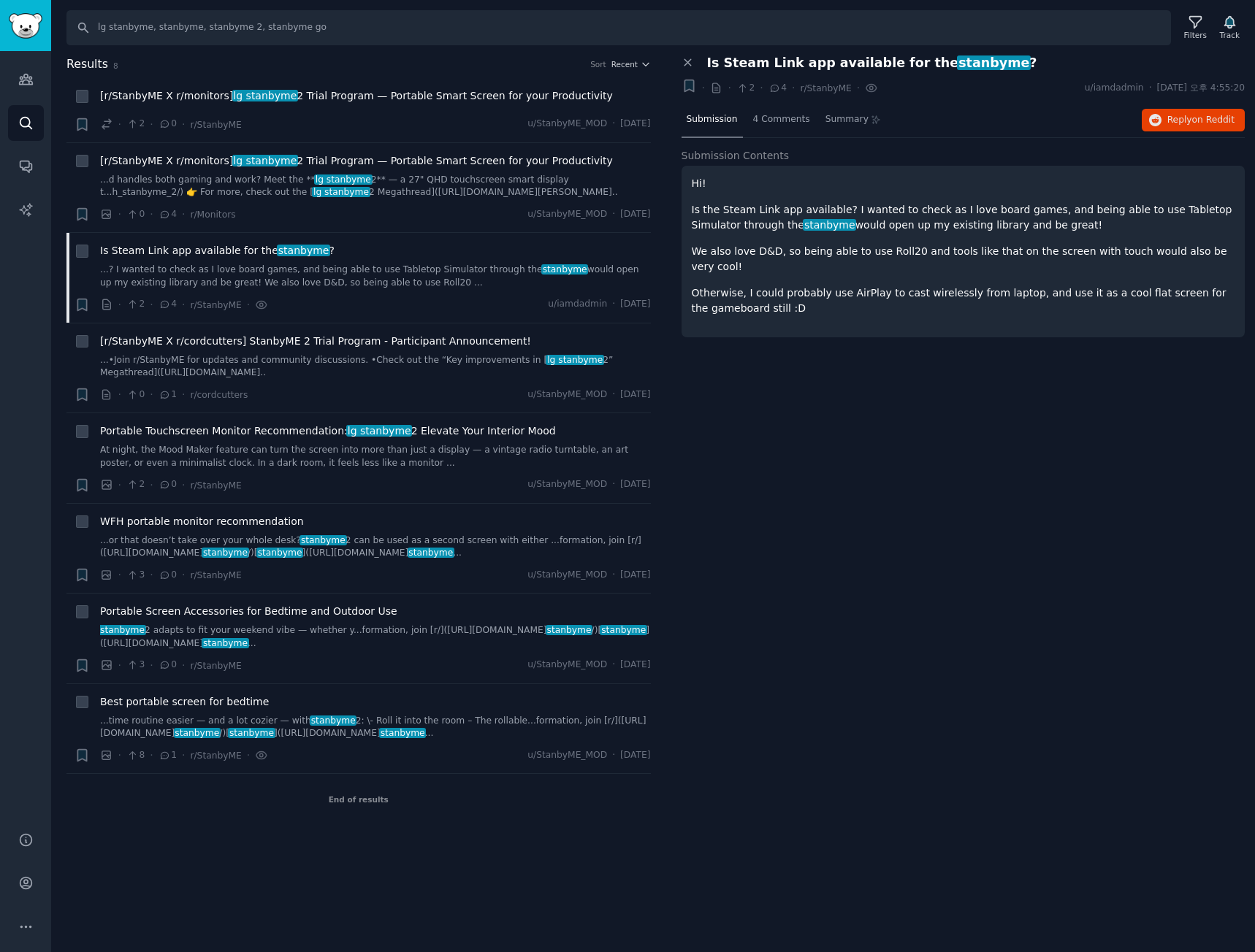  What do you see at coordinates (376, 456) in the screenshot?
I see `a: At night, the Mood Maker feature can turn the screen into more than just a display — a vintage ra...` at bounding box center [376, 456].